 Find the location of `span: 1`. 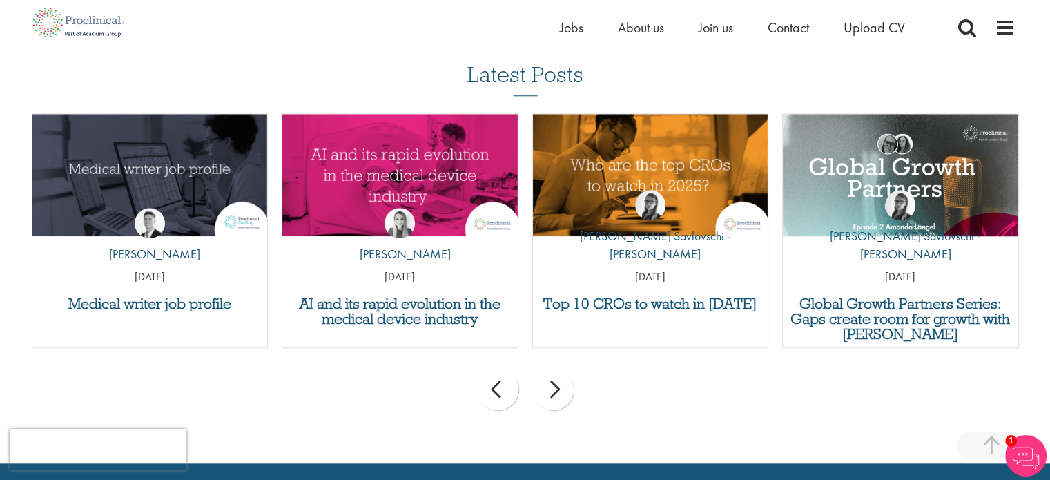

span: 1 is located at coordinates (1011, 440).